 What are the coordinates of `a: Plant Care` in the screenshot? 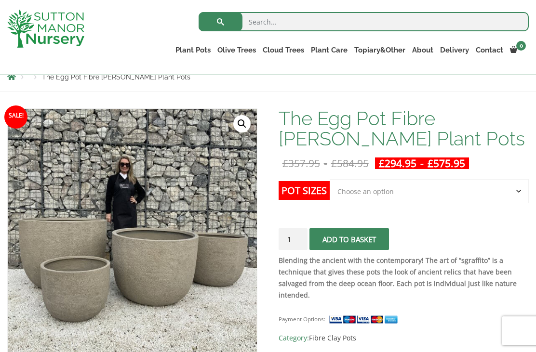 It's located at (329, 50).